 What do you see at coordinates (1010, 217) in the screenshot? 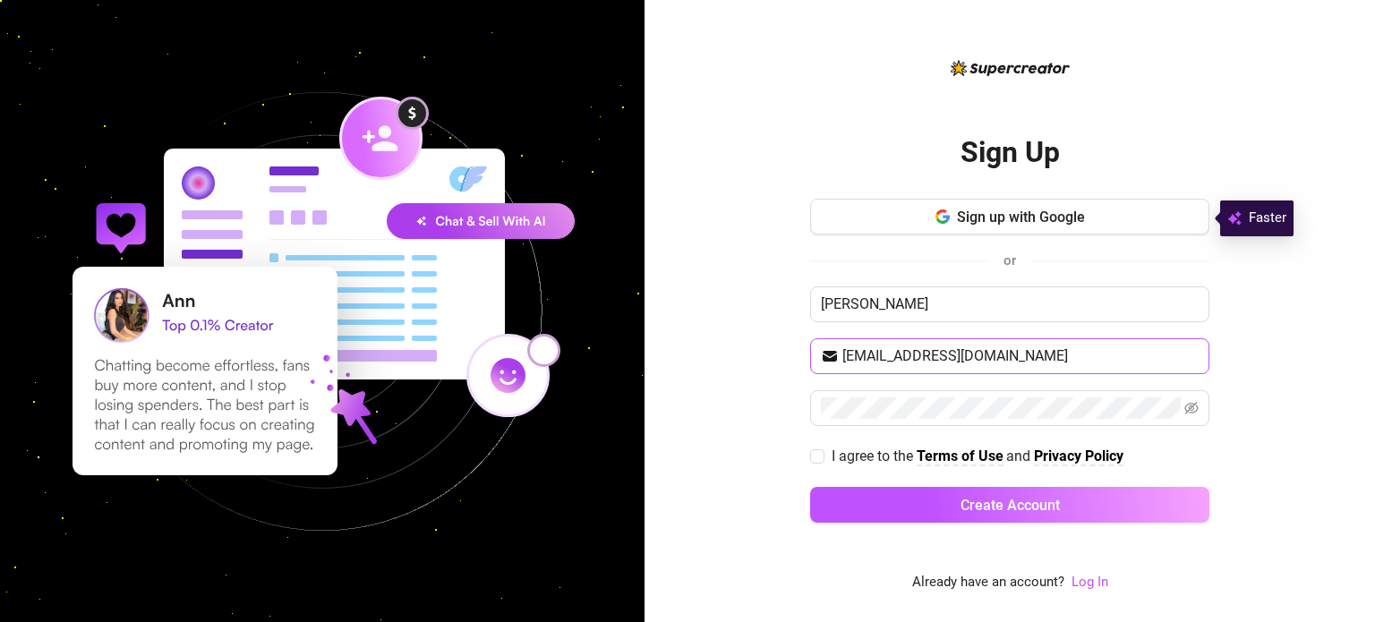
I see `button: Sign up with Google` at bounding box center [1010, 217].